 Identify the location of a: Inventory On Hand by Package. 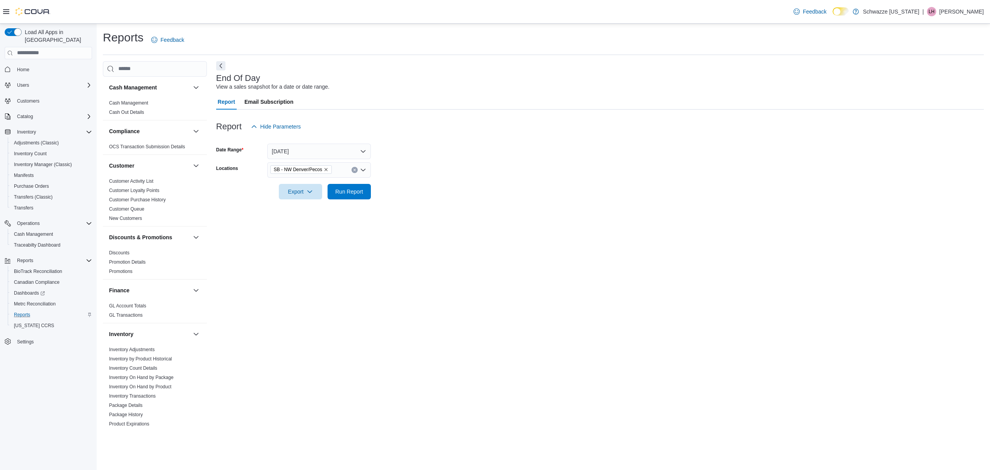
(141, 377).